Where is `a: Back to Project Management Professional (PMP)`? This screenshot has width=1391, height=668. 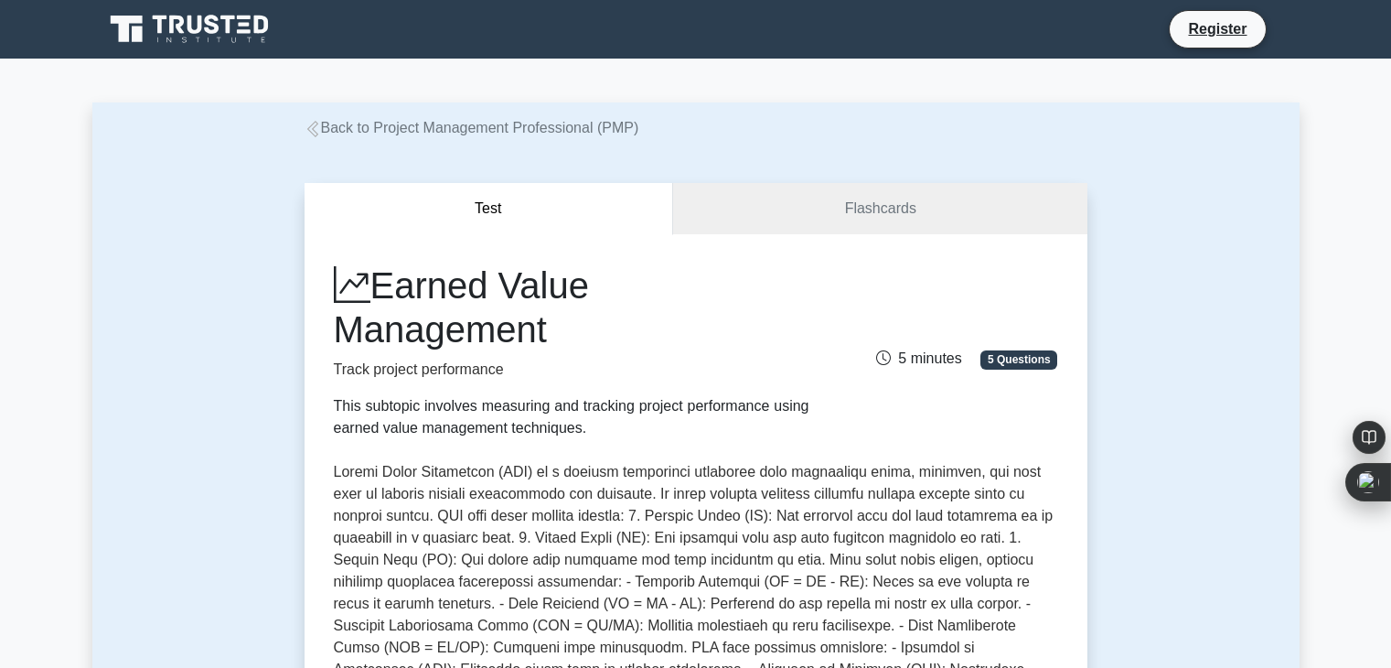 a: Back to Project Management Professional (PMP) is located at coordinates (472, 127).